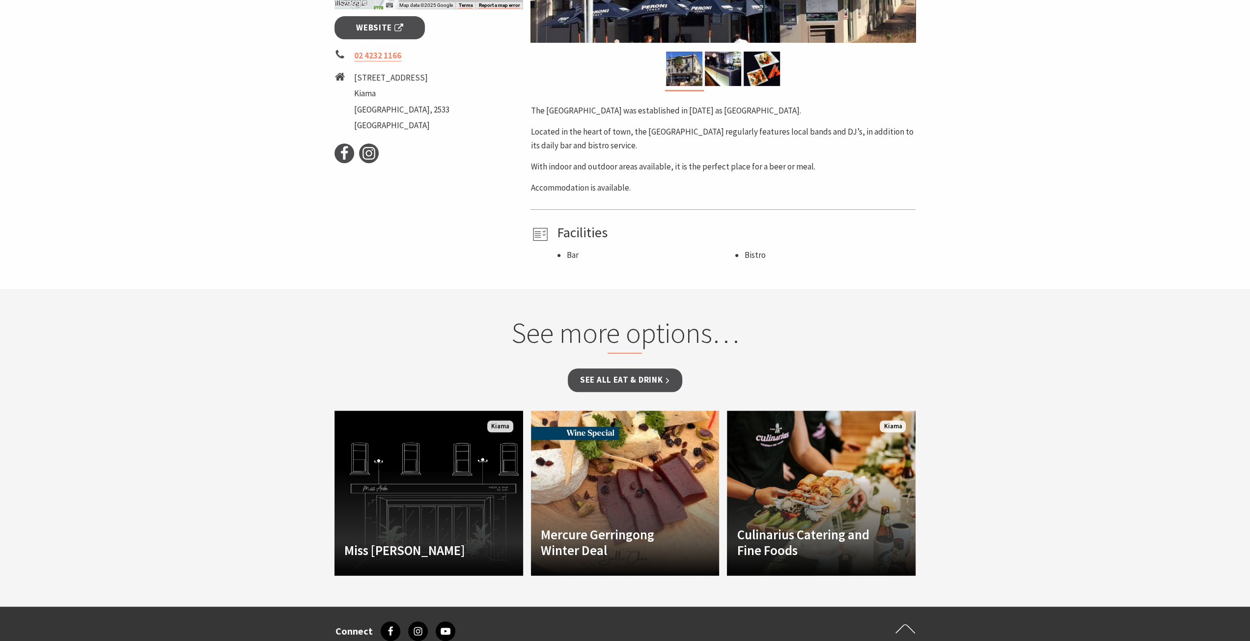  Describe the element at coordinates (625, 493) in the screenshot. I see `a: Another Image Used Mercure Gerringong Winter Deal` at that location.